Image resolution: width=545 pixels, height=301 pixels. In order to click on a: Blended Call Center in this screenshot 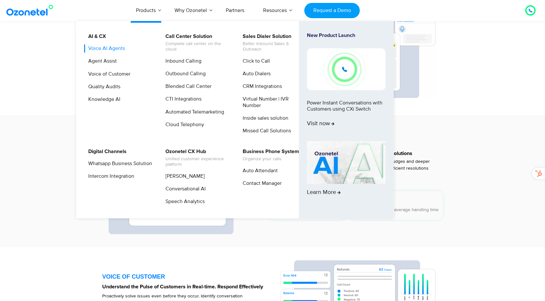, I will do `click(187, 86)`.